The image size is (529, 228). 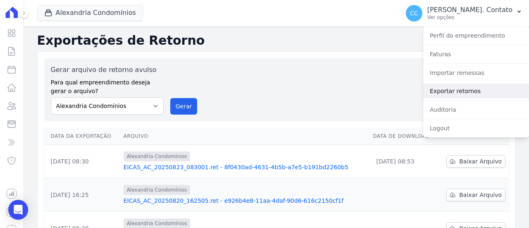 What do you see at coordinates (476, 73) in the screenshot?
I see `a: Importar remessas` at bounding box center [476, 73].